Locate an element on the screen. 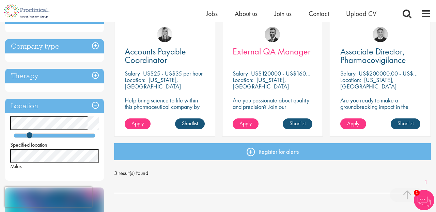 Image resolution: width=436 pixels, height=212 pixels. span: Contact is located at coordinates (319, 14).